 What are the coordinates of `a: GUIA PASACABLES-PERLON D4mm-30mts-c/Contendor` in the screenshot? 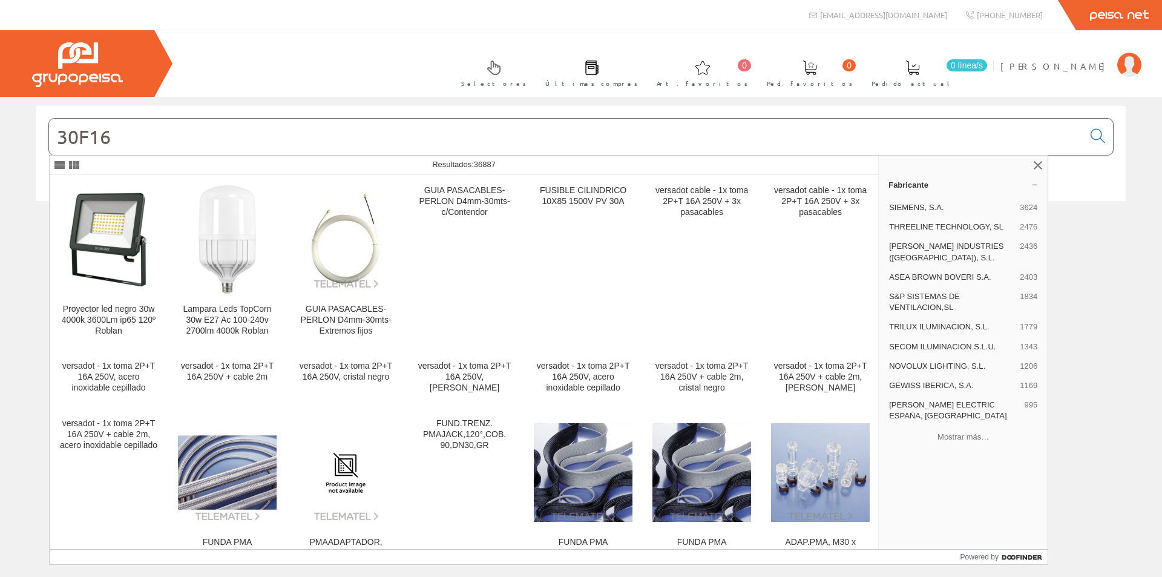 It's located at (464, 263).